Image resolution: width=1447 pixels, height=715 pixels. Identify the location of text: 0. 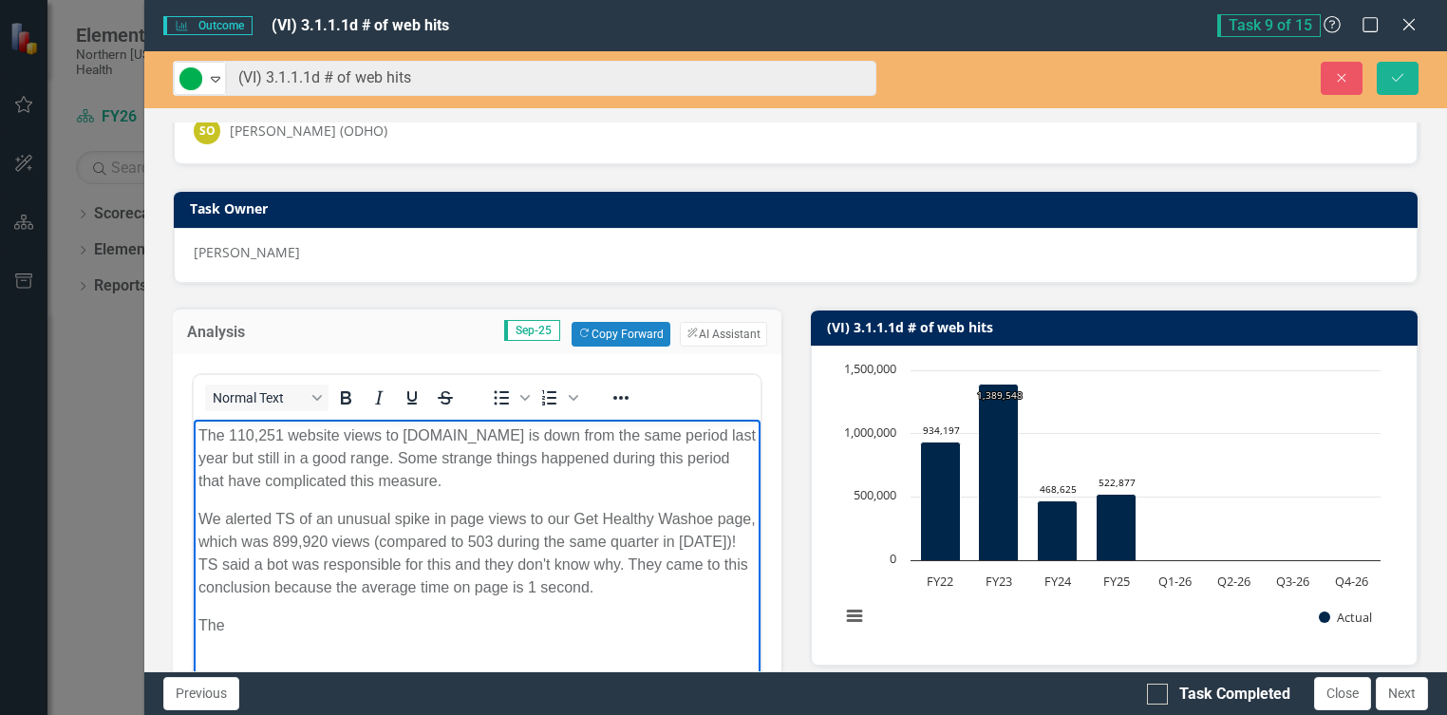
(892, 558).